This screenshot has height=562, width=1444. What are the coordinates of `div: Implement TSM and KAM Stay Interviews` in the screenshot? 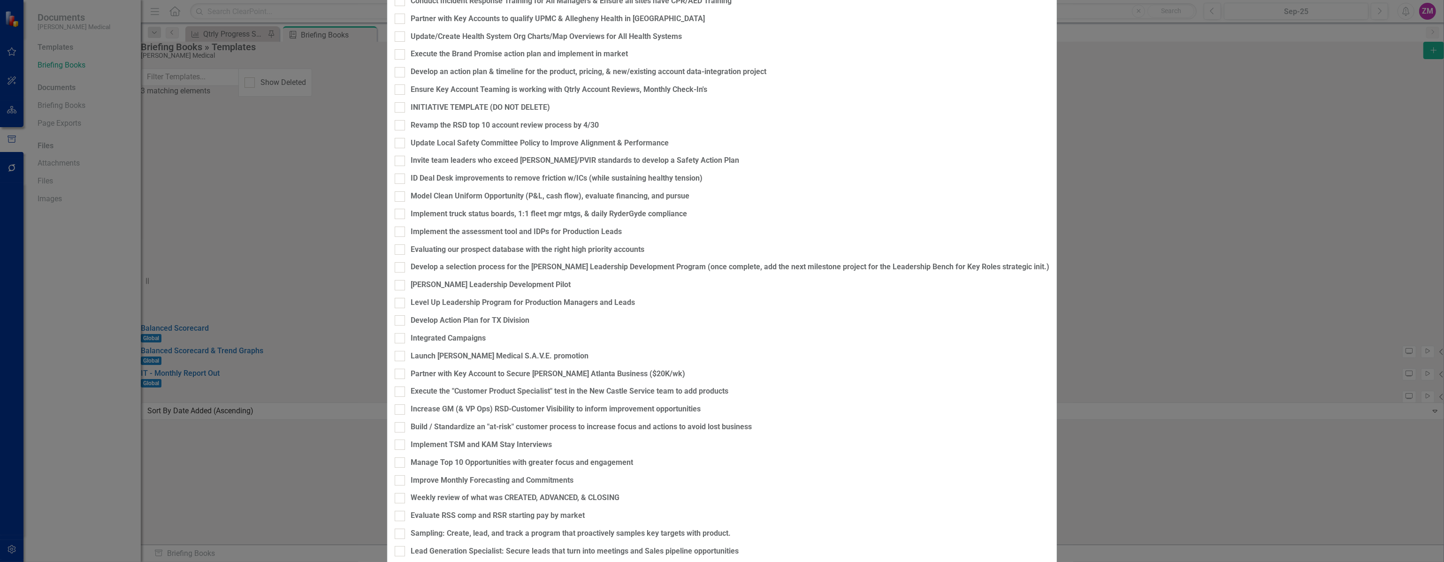 It's located at (481, 445).